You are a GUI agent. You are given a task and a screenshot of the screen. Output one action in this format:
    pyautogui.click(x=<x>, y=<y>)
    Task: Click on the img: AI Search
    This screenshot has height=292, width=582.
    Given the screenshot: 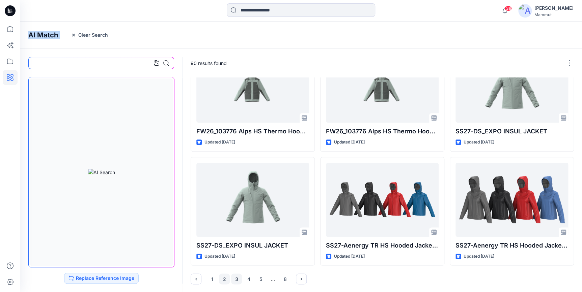 What is the action you would take?
    pyautogui.click(x=102, y=172)
    